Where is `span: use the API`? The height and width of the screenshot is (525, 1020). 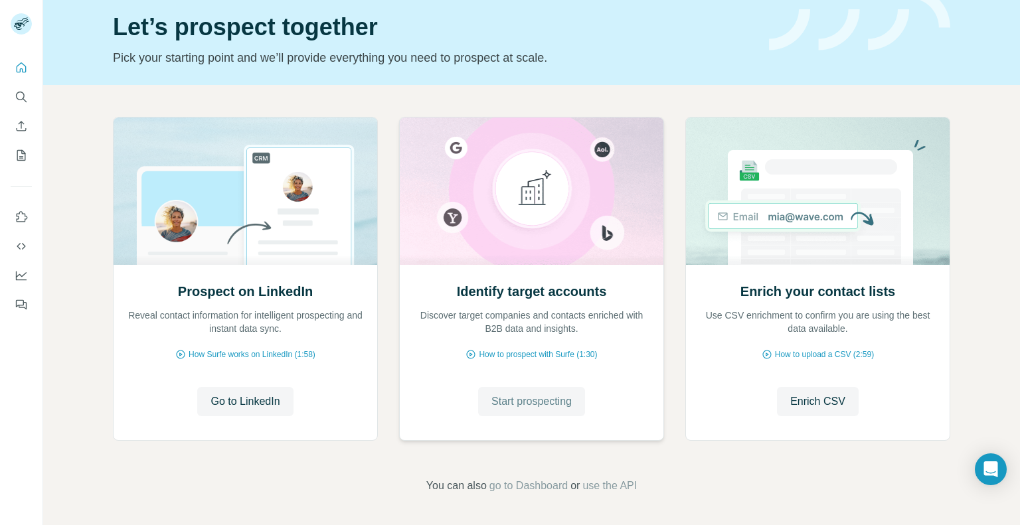 span: use the API is located at coordinates (610, 486).